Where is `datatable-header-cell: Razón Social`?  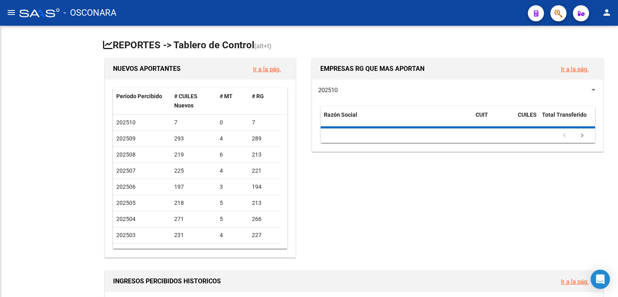
datatable-header-cell: Razón Social is located at coordinates (396, 119).